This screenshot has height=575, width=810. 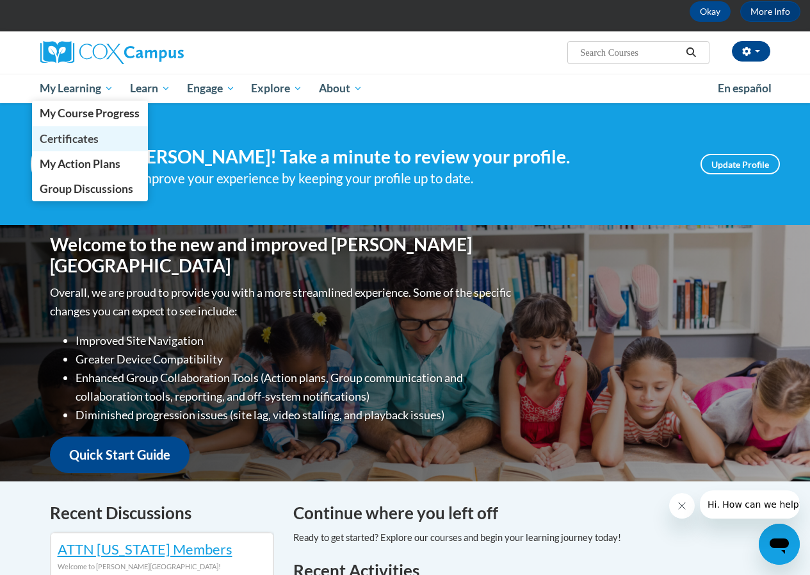 I want to click on input: Search Courses, so click(x=630, y=53).